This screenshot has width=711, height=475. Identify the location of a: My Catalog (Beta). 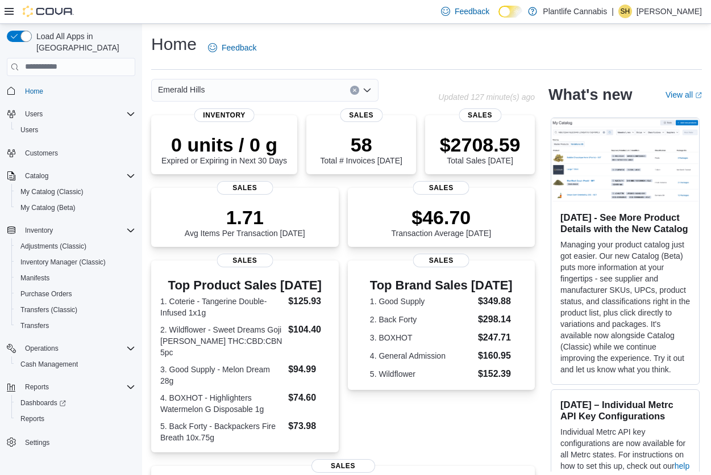
(48, 208).